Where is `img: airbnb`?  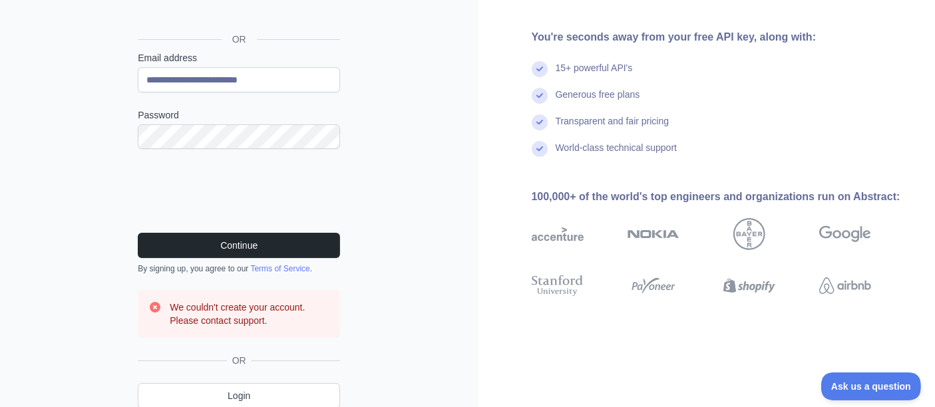
img: airbnb is located at coordinates (845, 286).